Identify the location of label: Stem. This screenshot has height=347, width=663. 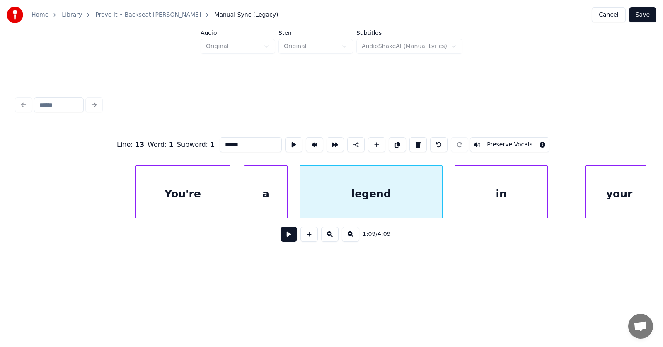
(316, 33).